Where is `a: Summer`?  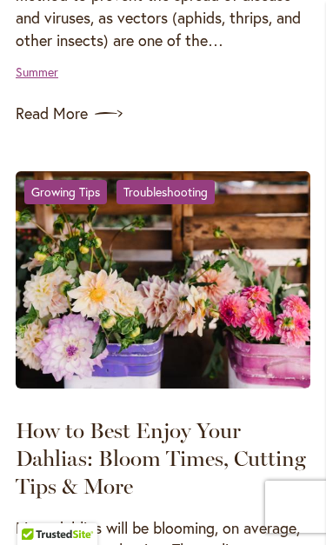
a: Summer is located at coordinates (37, 71).